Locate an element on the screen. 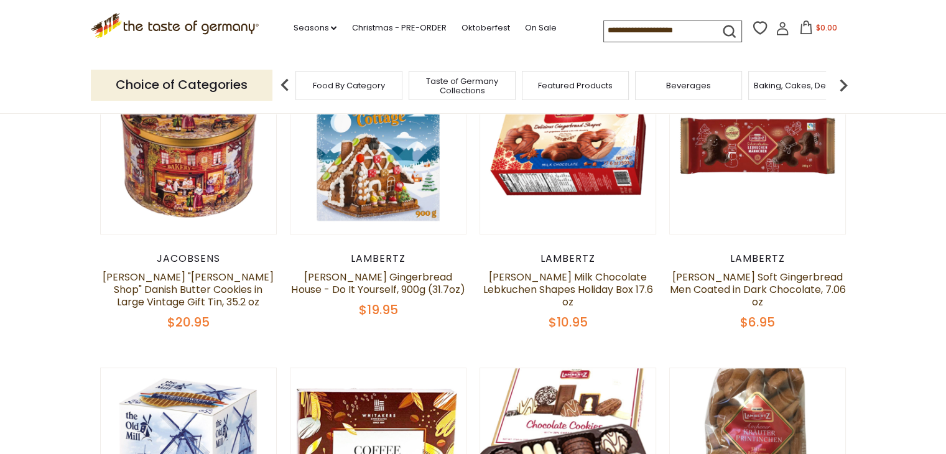 The width and height of the screenshot is (946, 454). span: Taste of Germany Collections is located at coordinates (462, 86).